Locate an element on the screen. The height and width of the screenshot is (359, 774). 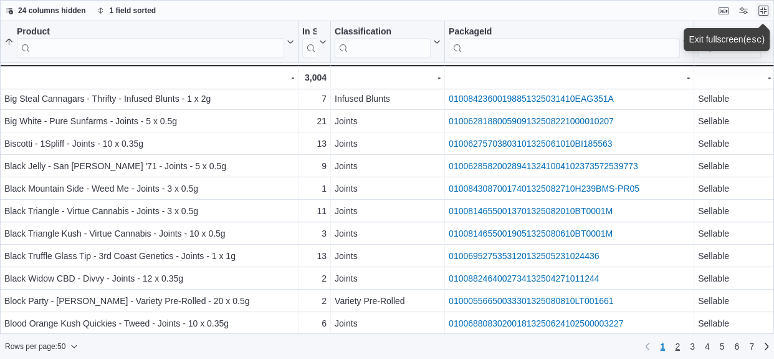
span: 4 is located at coordinates (708, 346).